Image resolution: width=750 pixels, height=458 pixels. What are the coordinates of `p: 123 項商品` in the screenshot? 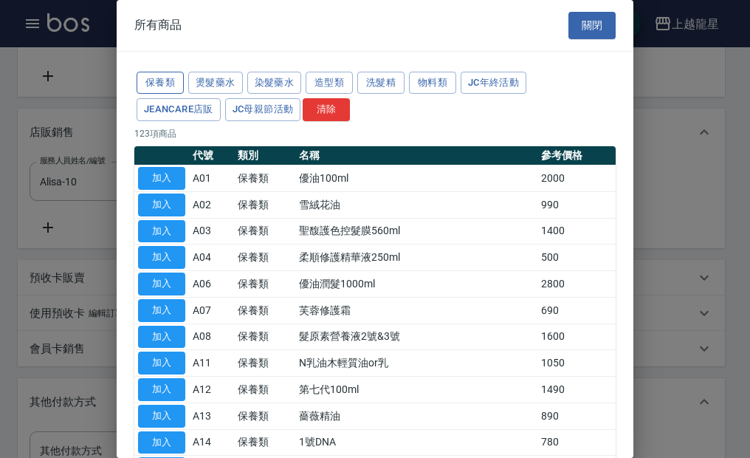 It's located at (375, 134).